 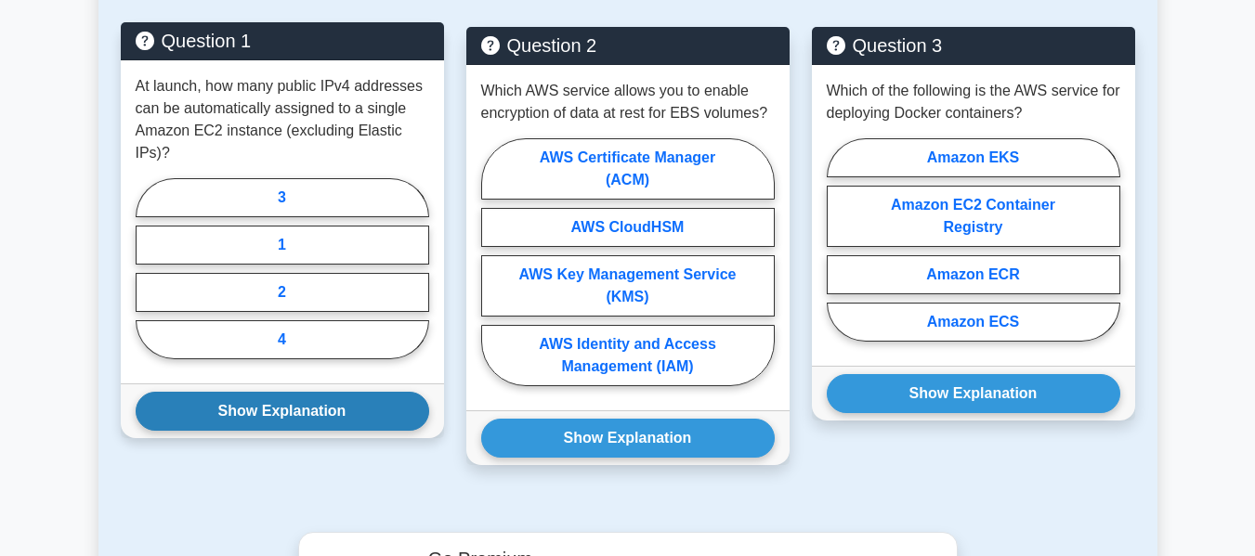 What do you see at coordinates (282, 41) in the screenshot?
I see `h5: Question 1` at bounding box center [282, 41].